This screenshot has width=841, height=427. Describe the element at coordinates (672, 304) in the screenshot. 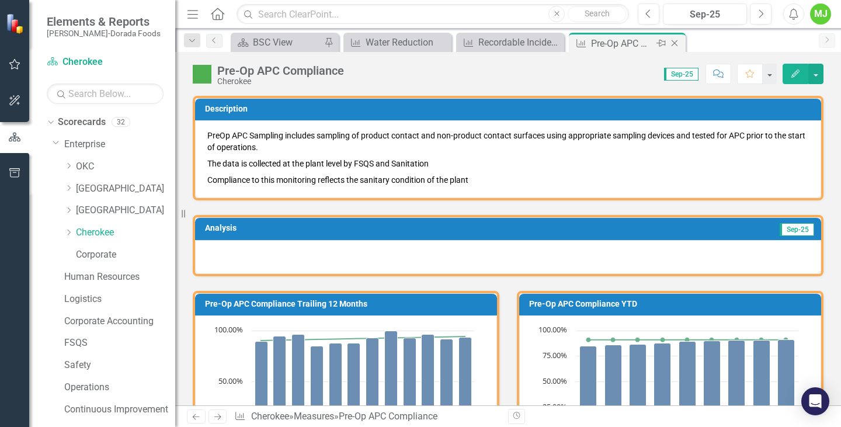

I see `h3: Pre-Op APC Compliance YTD` at that location.